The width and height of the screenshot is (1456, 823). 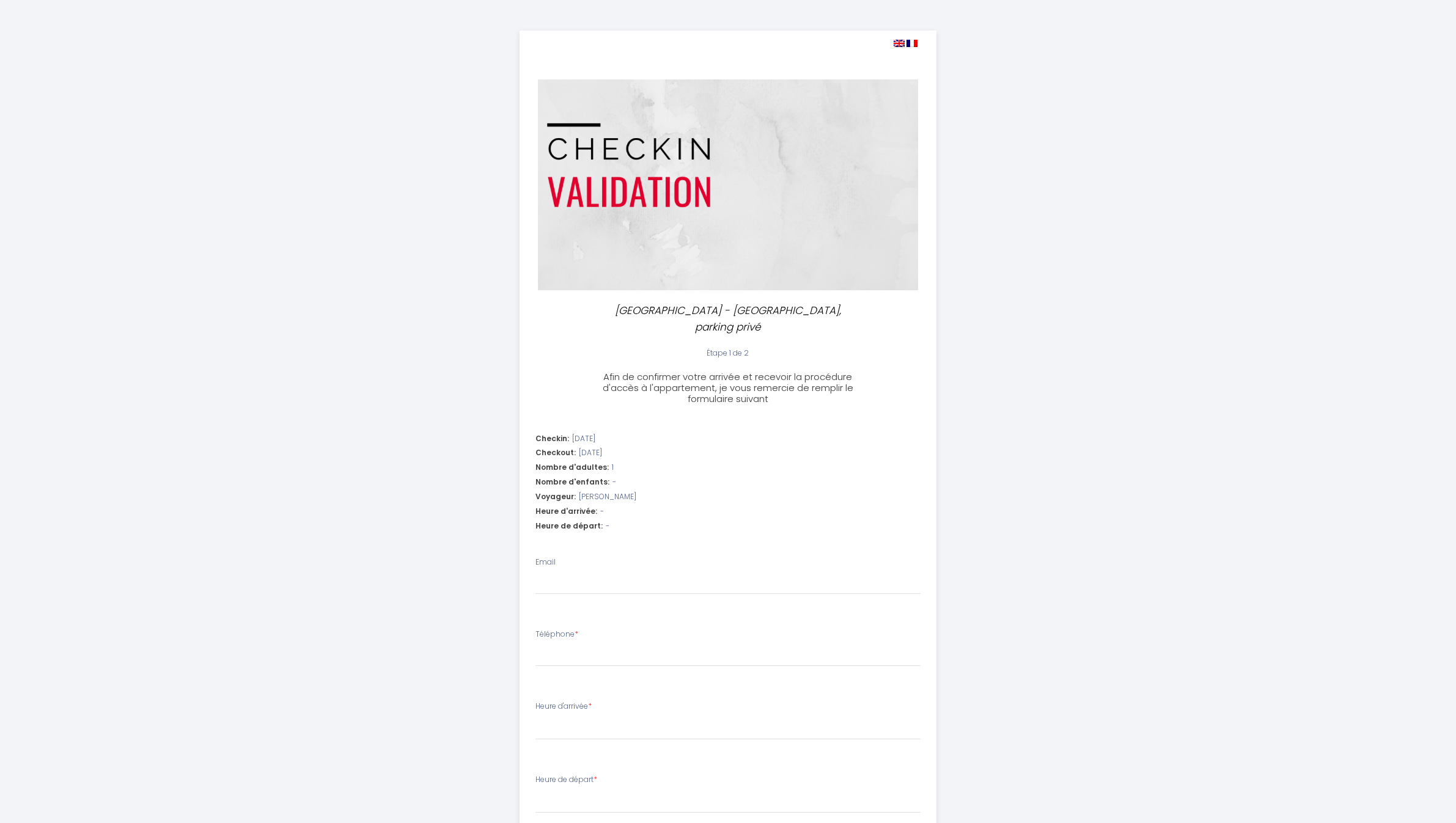 What do you see at coordinates (557, 634) in the screenshot?
I see `label: Téléphone` at bounding box center [557, 634].